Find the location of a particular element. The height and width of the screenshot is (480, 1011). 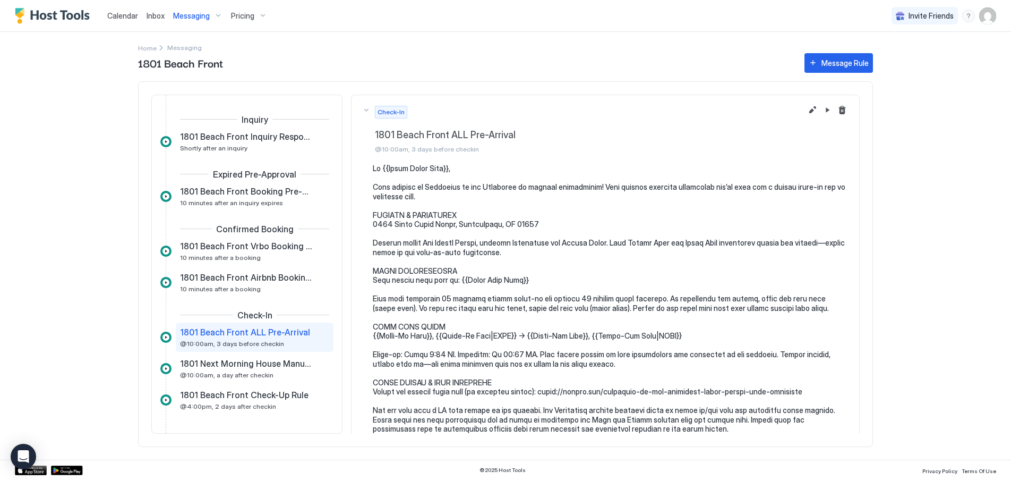

button: Delete message rule is located at coordinates (842, 110).